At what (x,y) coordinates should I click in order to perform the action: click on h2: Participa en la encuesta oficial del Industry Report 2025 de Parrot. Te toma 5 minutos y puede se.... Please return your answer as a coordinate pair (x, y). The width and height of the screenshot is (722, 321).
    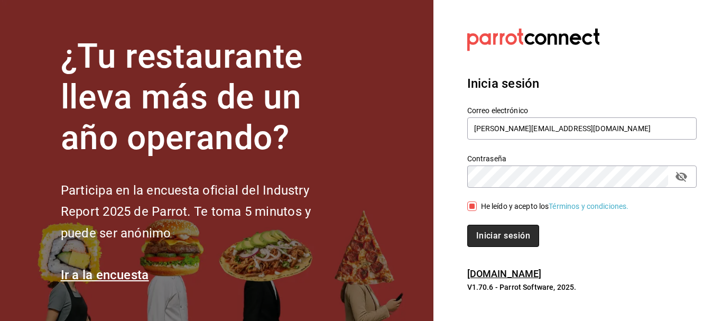
    Looking at the image, I should click on (203, 212).